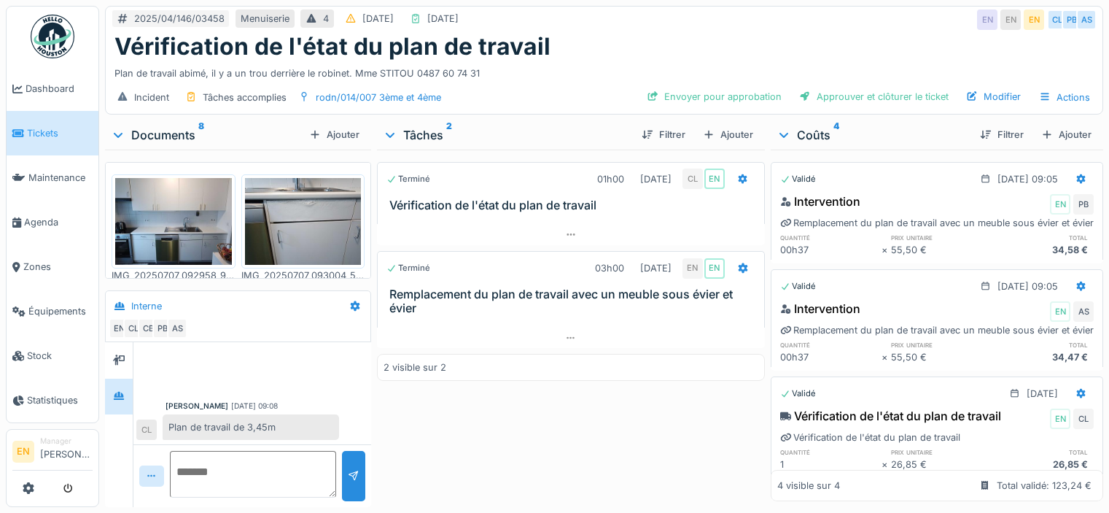 The height and width of the screenshot is (513, 1109). I want to click on a: Tickets, so click(53, 133).